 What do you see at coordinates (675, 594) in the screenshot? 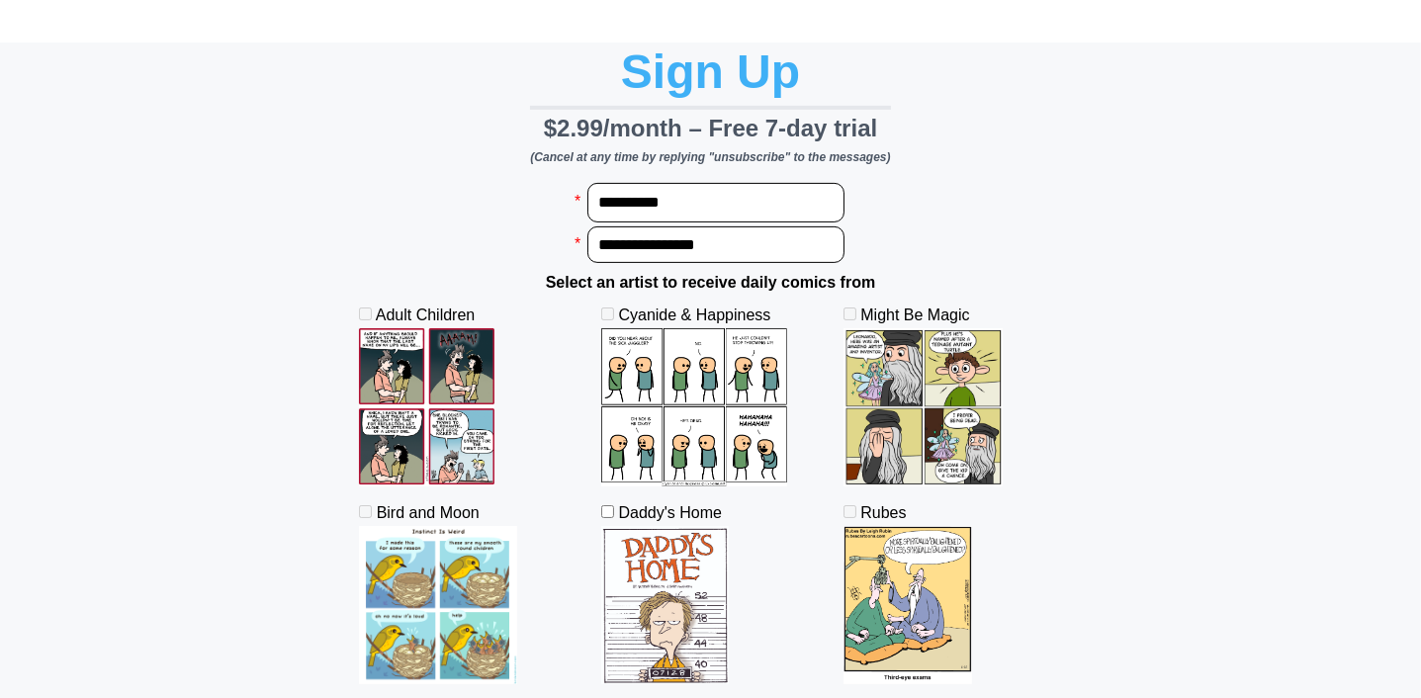
I see `label: Daddy's Home` at bounding box center [675, 594].